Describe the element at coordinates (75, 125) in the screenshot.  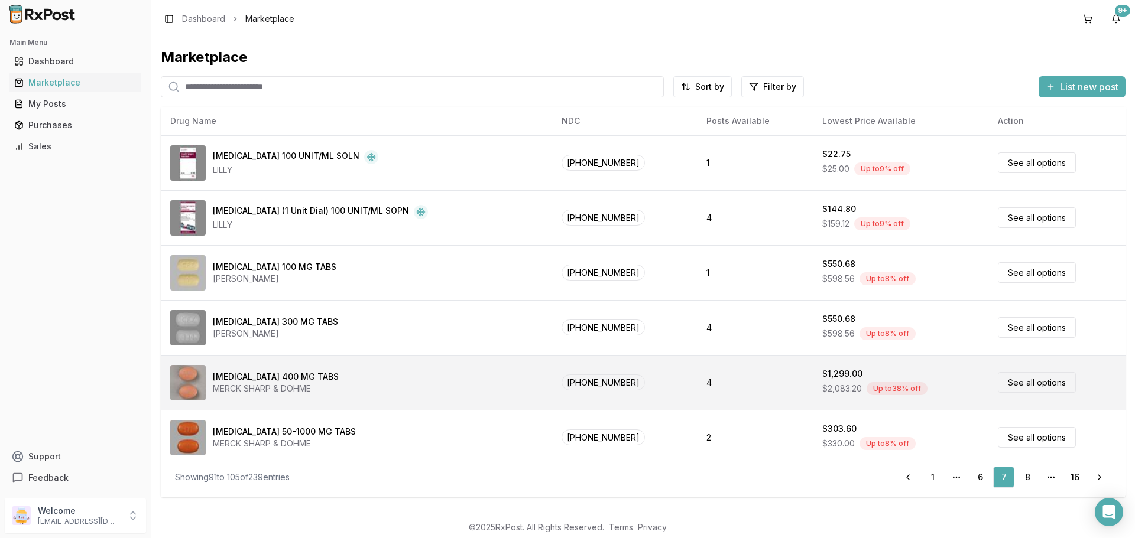
I see `div: Purchases` at that location.